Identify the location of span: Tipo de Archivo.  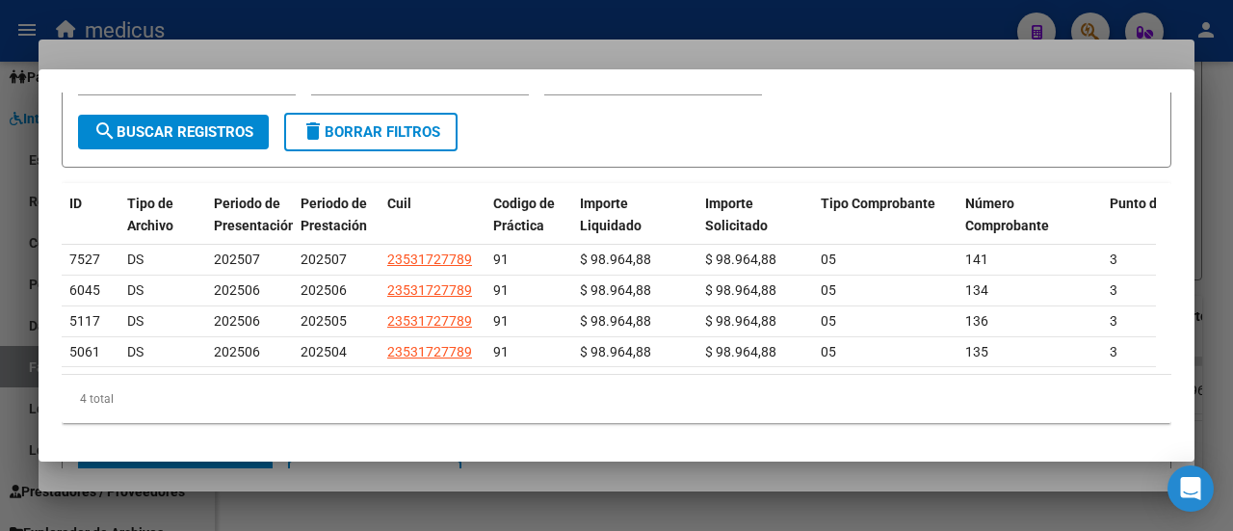
(150, 214).